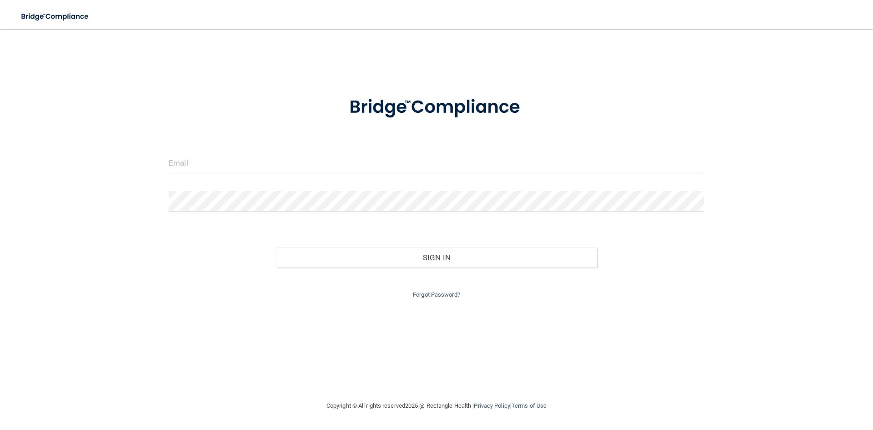  I want to click on input: Email, so click(437, 163).